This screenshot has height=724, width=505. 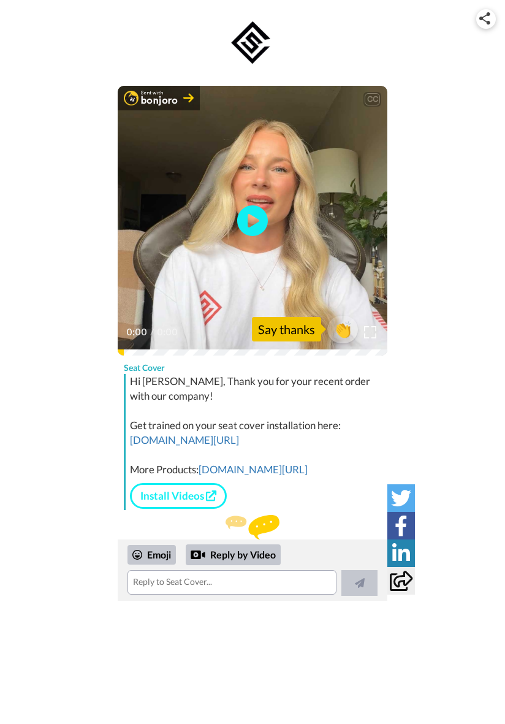 What do you see at coordinates (485, 18) in the screenshot?
I see `img: ic_share.svg` at bounding box center [485, 18].